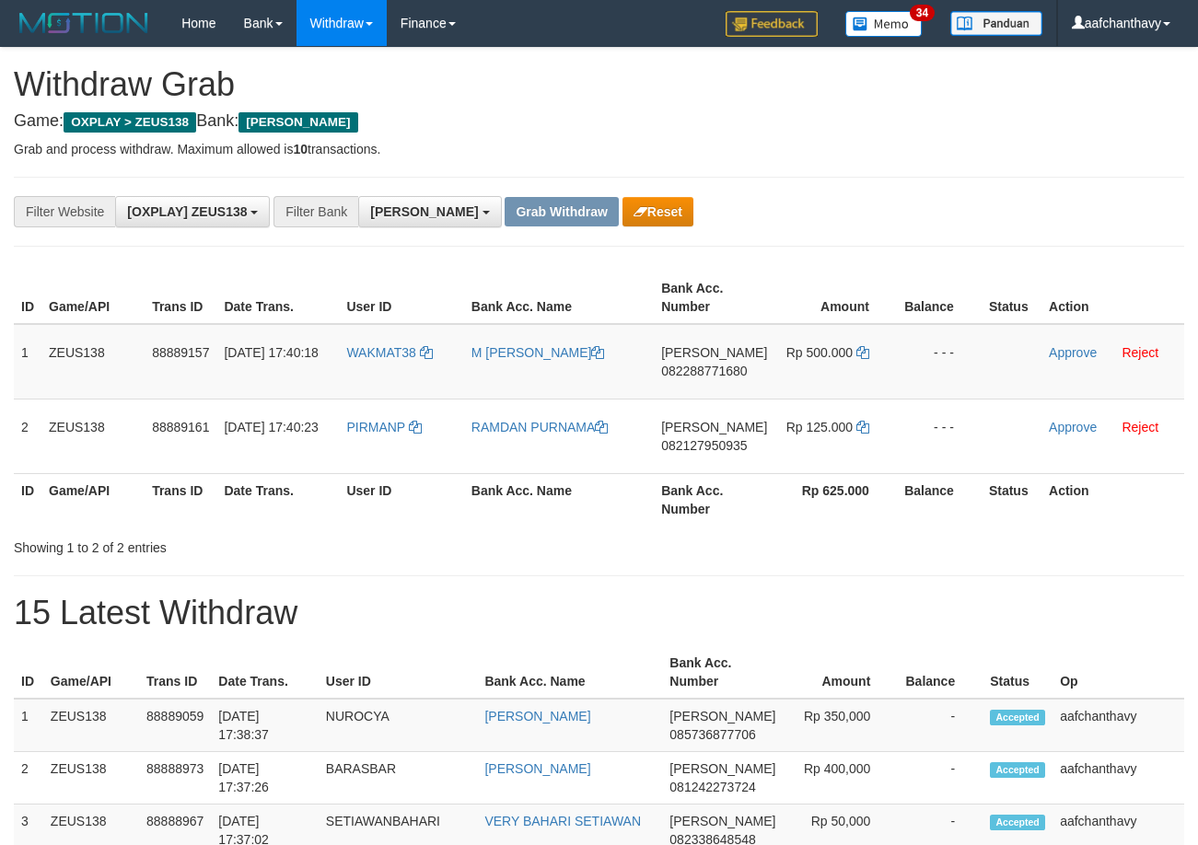 Image resolution: width=1198 pixels, height=845 pixels. What do you see at coordinates (84, 23) in the screenshot?
I see `img: MOTION_logo.png` at bounding box center [84, 23].